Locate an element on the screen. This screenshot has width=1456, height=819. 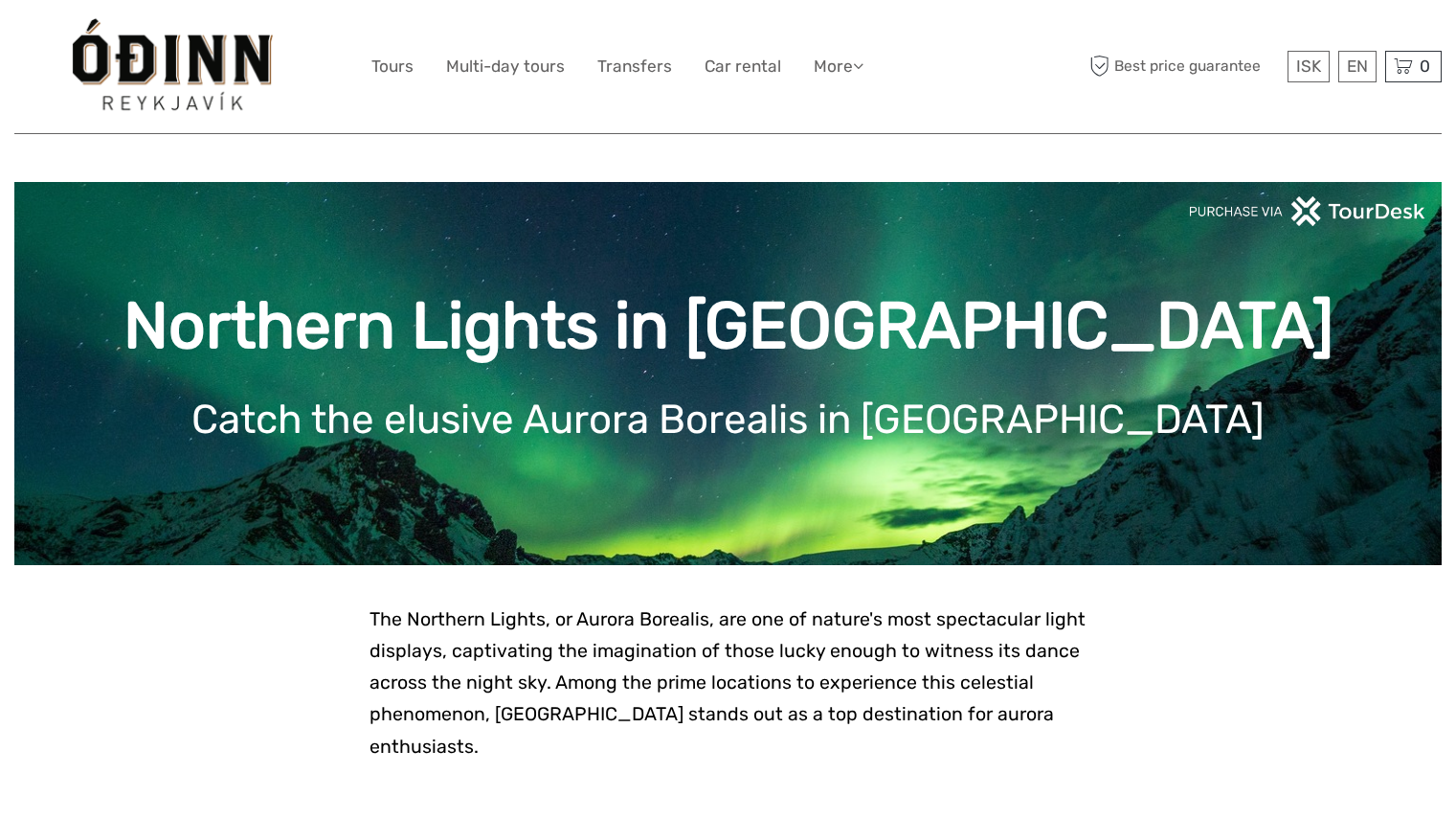
img: PurchaseViaTourDeskwhite.png is located at coordinates (1308, 210).